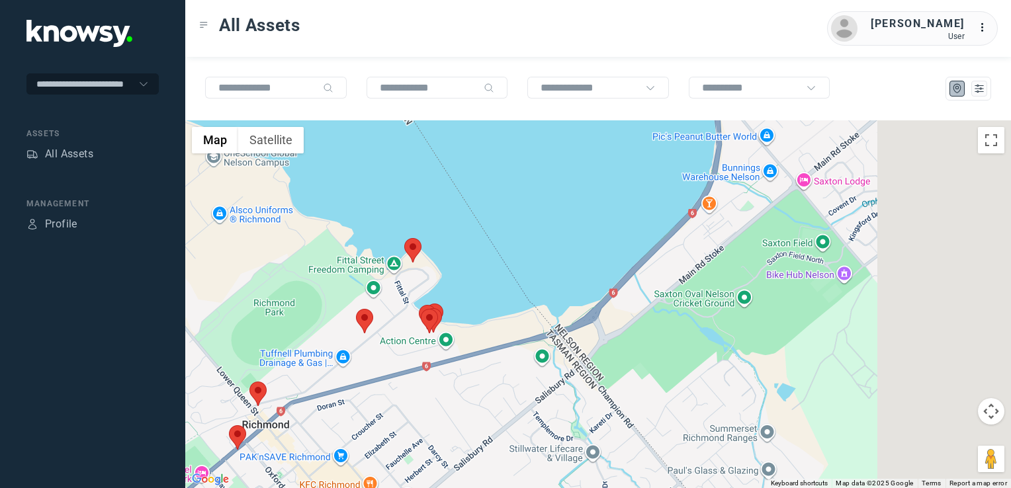 The height and width of the screenshot is (488, 1011). I want to click on span: Map data ©2025 Google, so click(874, 483).